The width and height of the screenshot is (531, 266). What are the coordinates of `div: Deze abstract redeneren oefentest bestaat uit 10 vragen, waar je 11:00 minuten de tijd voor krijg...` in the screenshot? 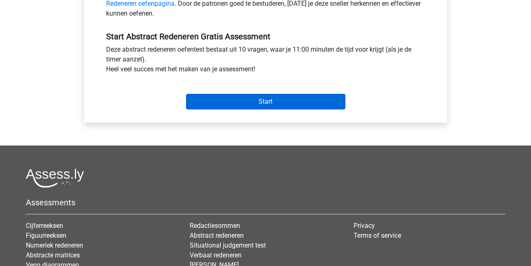 It's located at (265, 61).